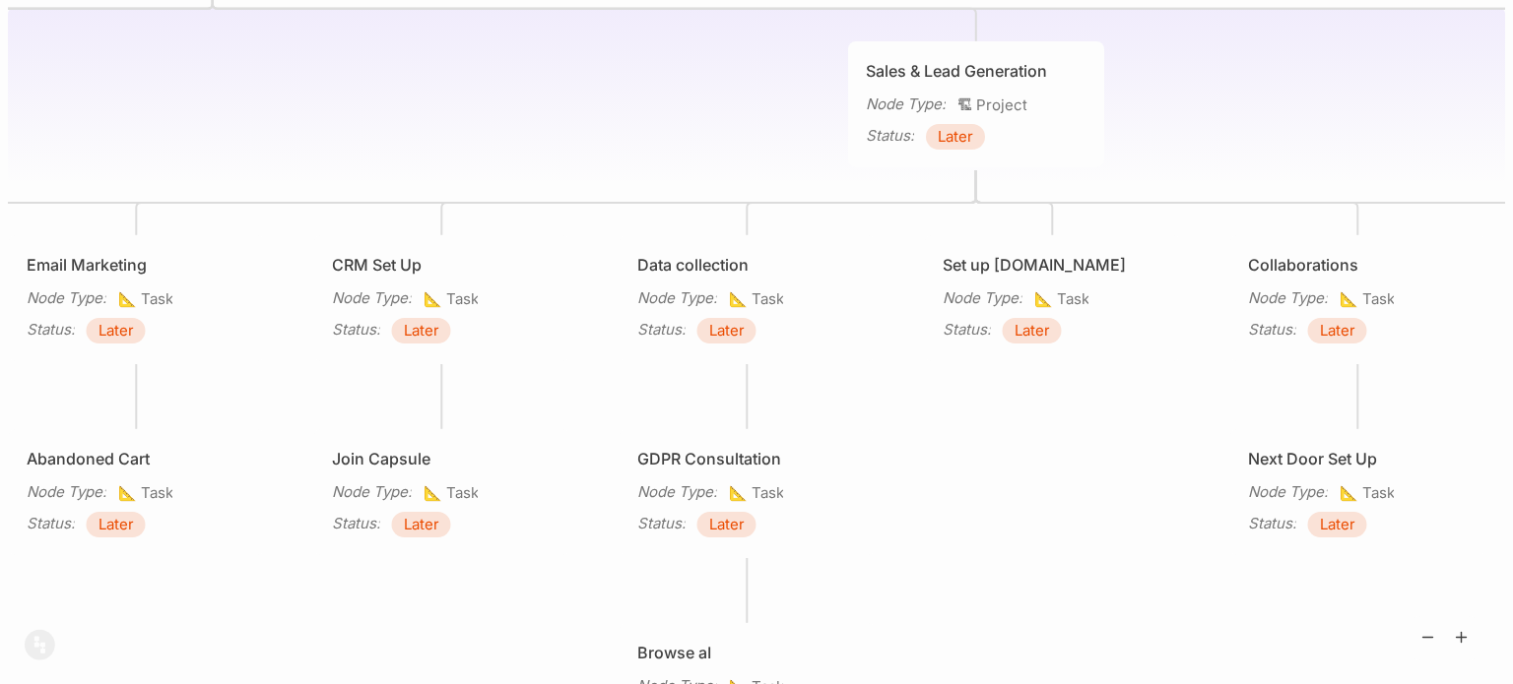  What do you see at coordinates (442, 265) in the screenshot?
I see `div: CRM Set Up` at bounding box center [442, 265].